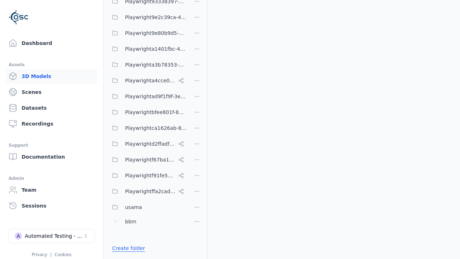  I want to click on button: bbm, so click(147, 221).